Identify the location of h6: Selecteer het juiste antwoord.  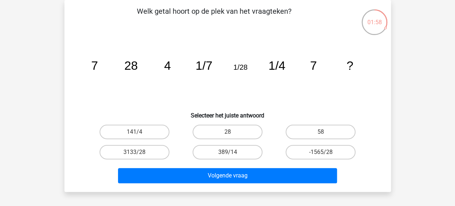
(228, 112).